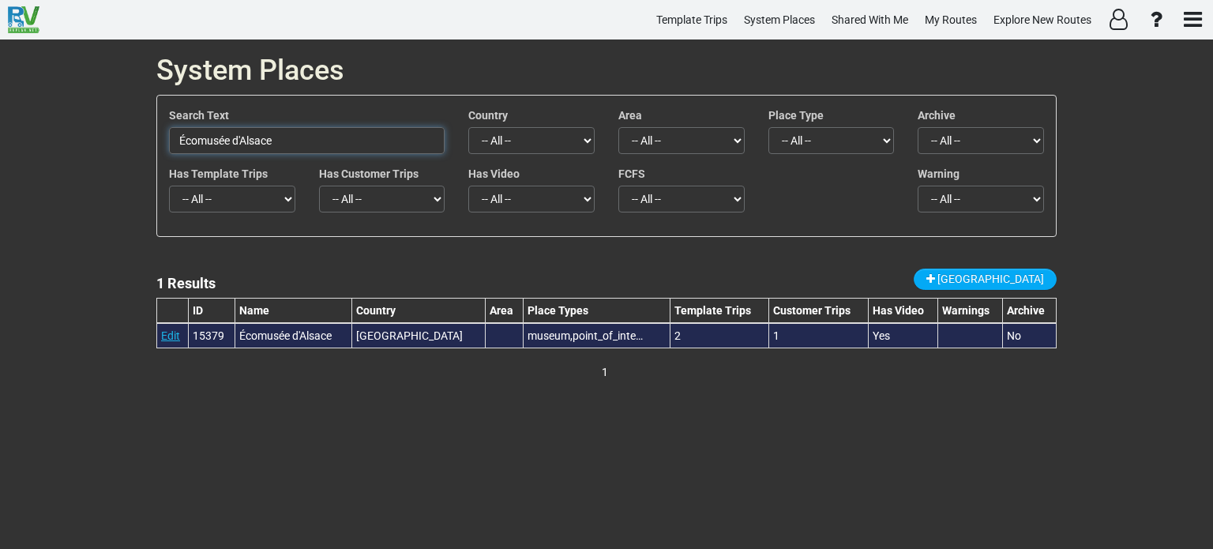 The image size is (1213, 549). What do you see at coordinates (1043, 20) in the screenshot?
I see `span: Explore New Routes` at bounding box center [1043, 20].